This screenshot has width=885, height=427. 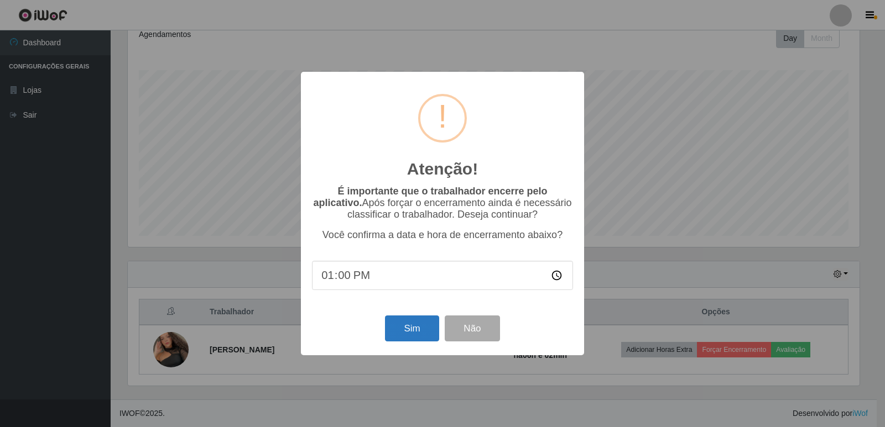 I want to click on button: Não, so click(x=472, y=328).